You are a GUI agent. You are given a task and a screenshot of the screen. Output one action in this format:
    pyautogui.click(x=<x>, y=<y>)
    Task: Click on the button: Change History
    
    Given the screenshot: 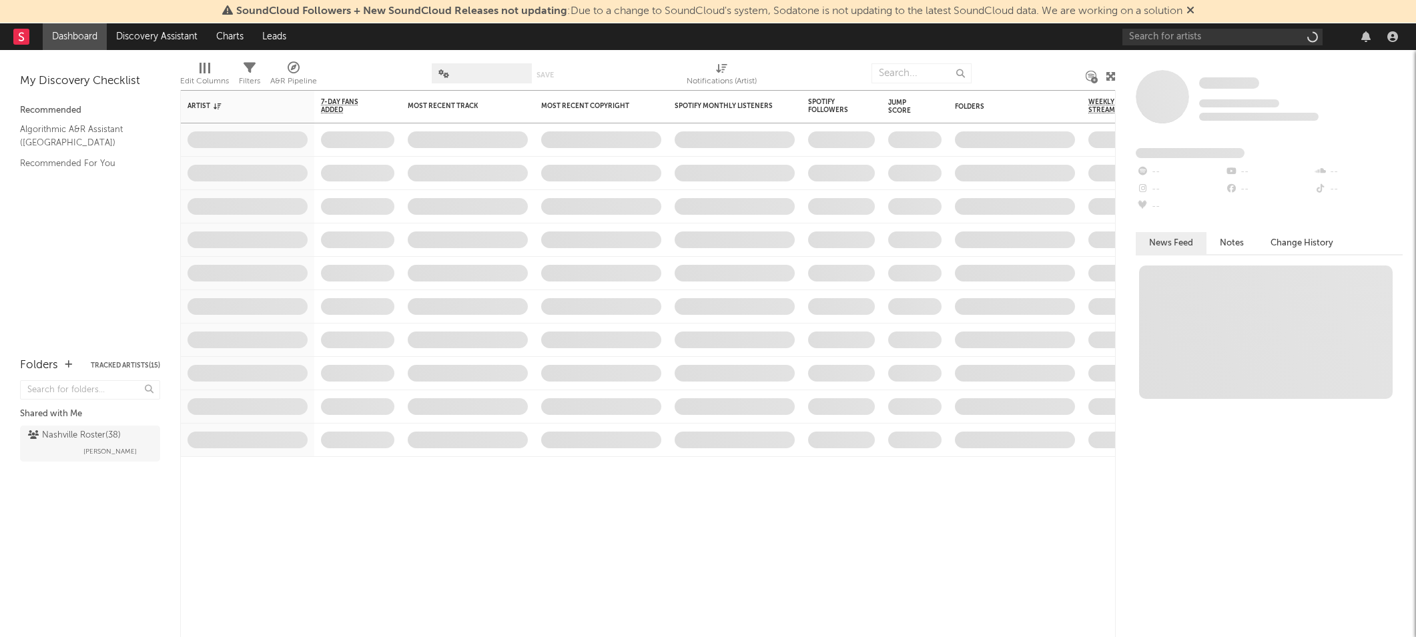 What is the action you would take?
    pyautogui.click(x=1301, y=243)
    